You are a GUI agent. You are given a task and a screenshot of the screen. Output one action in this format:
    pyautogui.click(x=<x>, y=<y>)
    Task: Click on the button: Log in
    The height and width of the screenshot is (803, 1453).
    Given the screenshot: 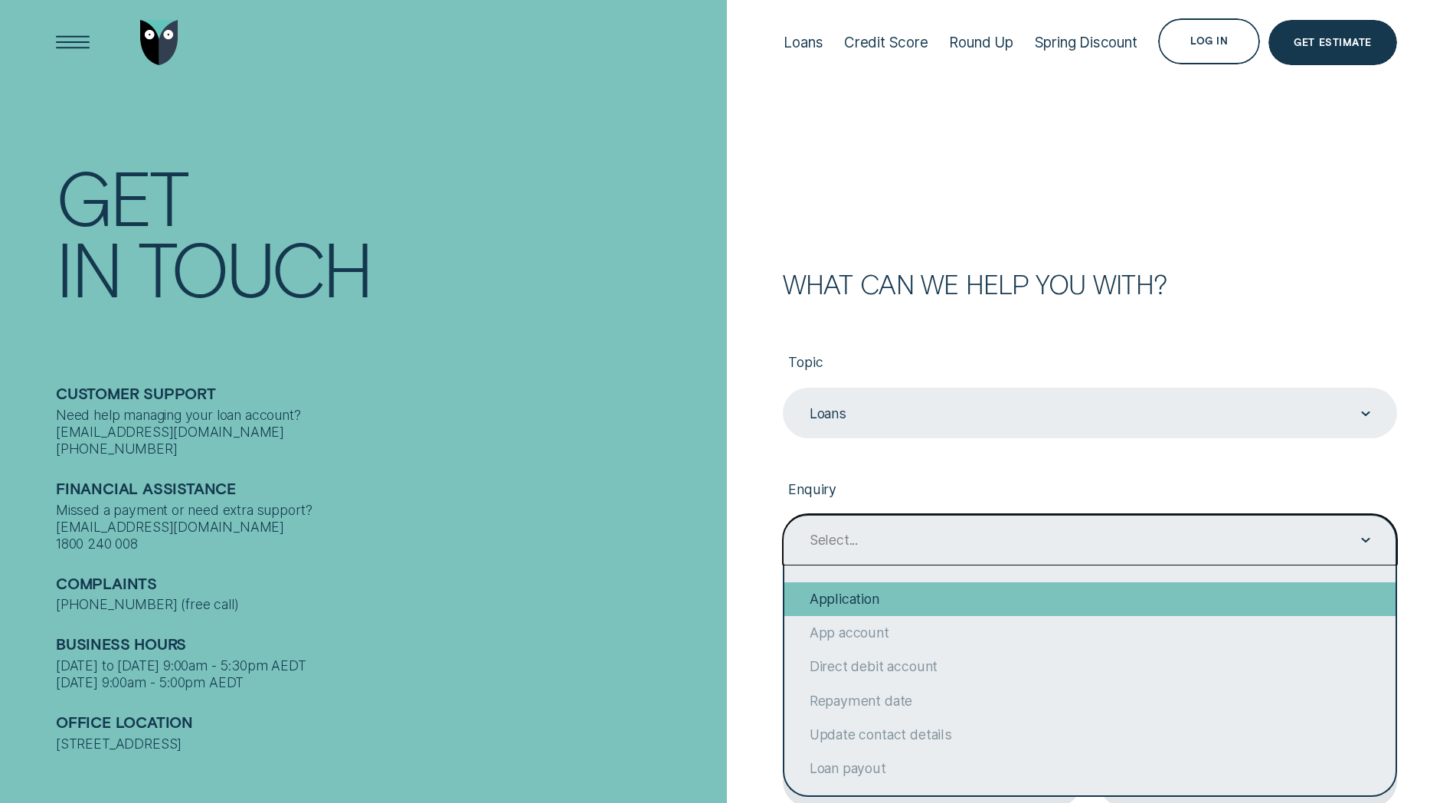 What is the action you would take?
    pyautogui.click(x=1209, y=41)
    